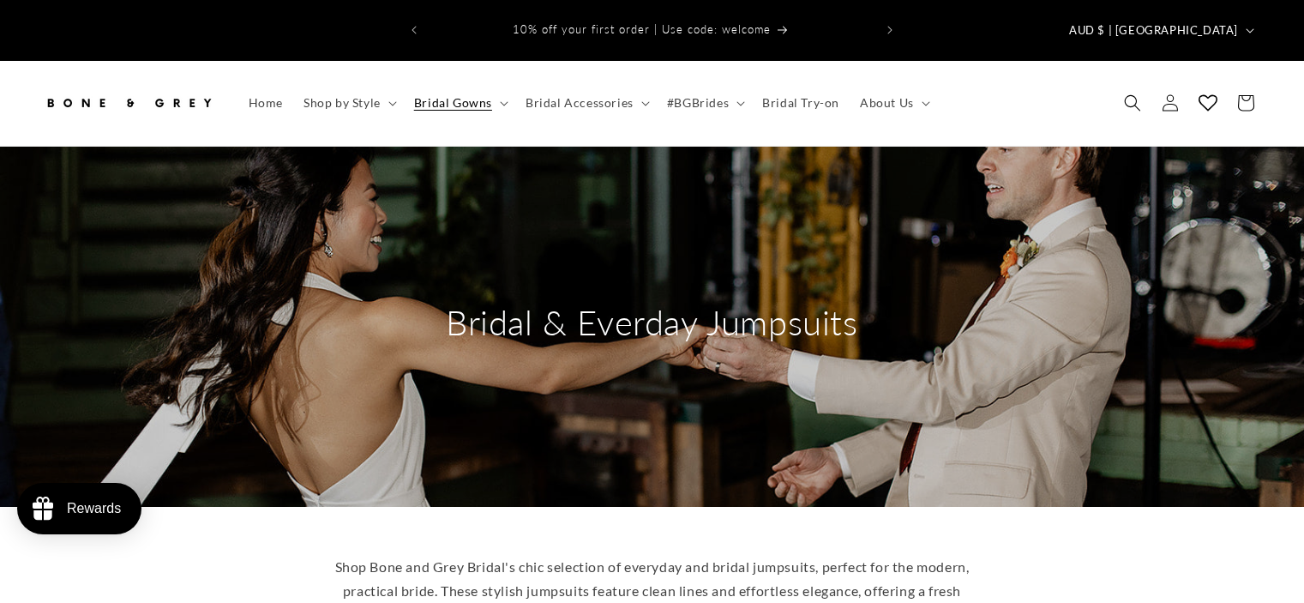 Image resolution: width=1304 pixels, height=603 pixels. I want to click on summary: Shop by Style, so click(348, 103).